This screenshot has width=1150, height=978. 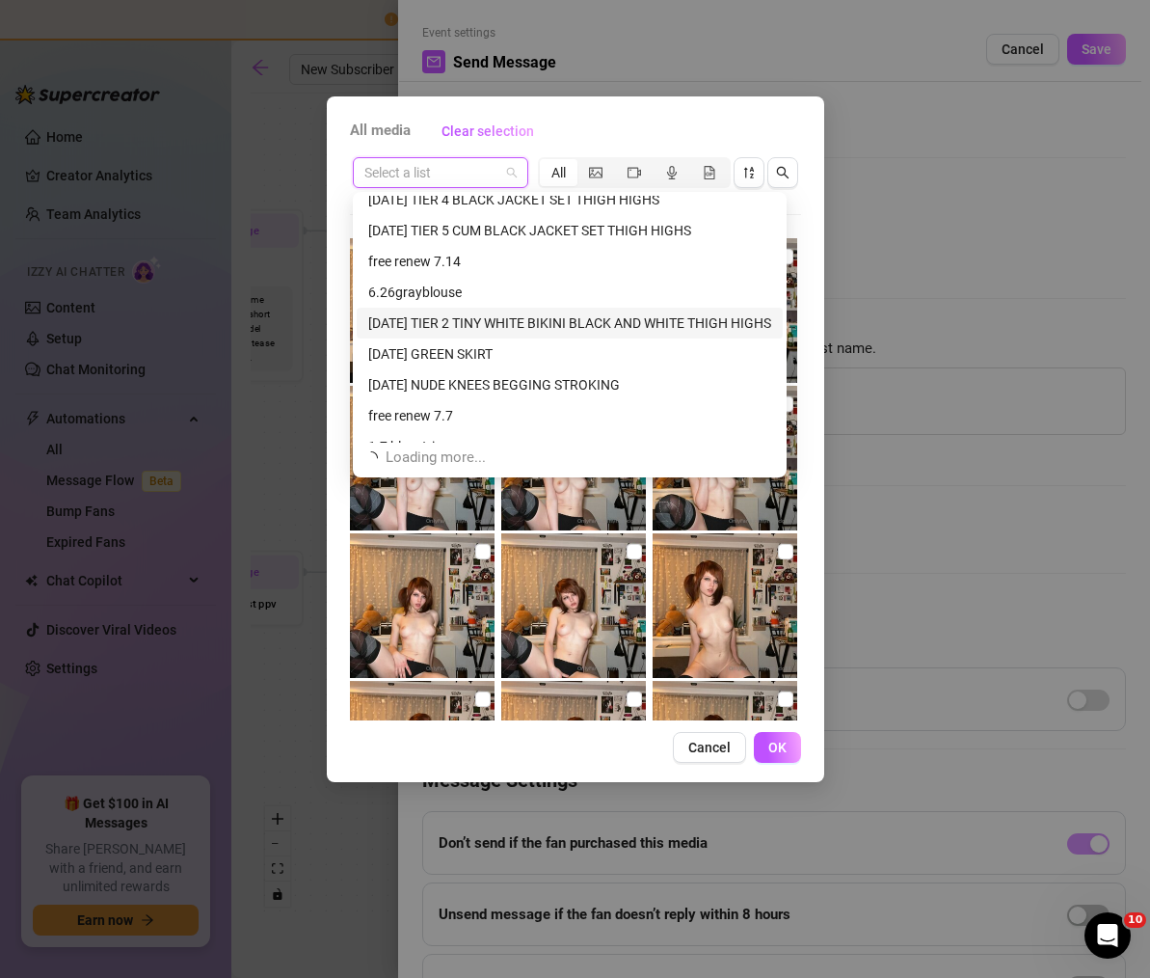 I want to click on span: sort-descending, so click(x=749, y=173).